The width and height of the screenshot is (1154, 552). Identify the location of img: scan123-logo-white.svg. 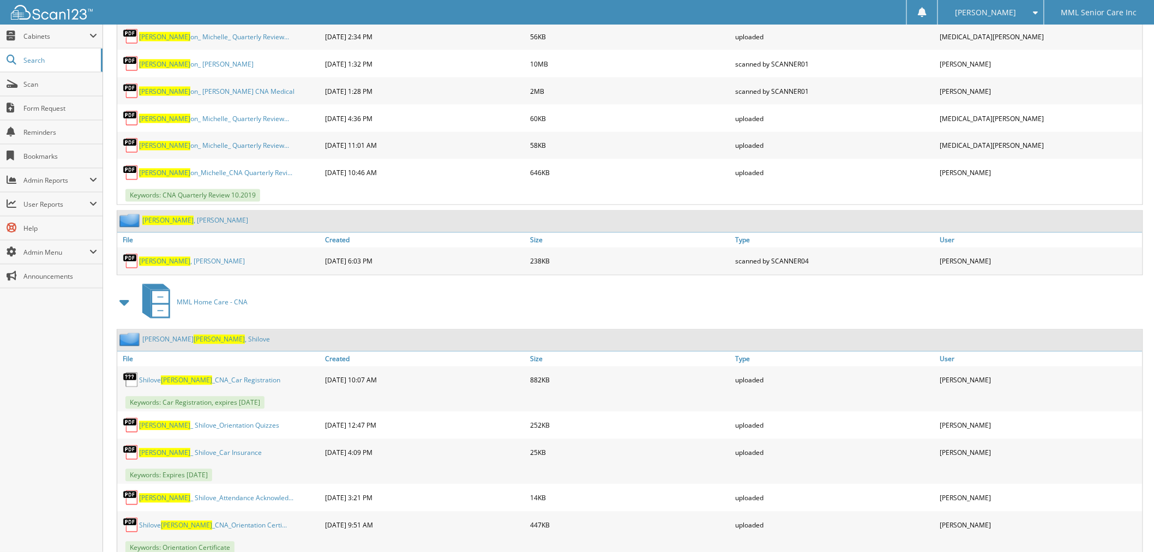
(52, 12).